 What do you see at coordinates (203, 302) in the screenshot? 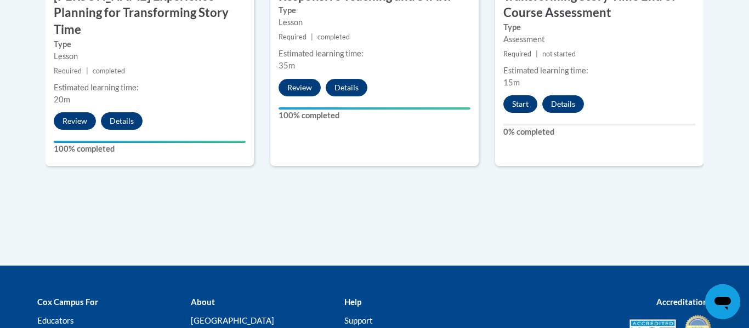
I see `b: About` at bounding box center [203, 302].